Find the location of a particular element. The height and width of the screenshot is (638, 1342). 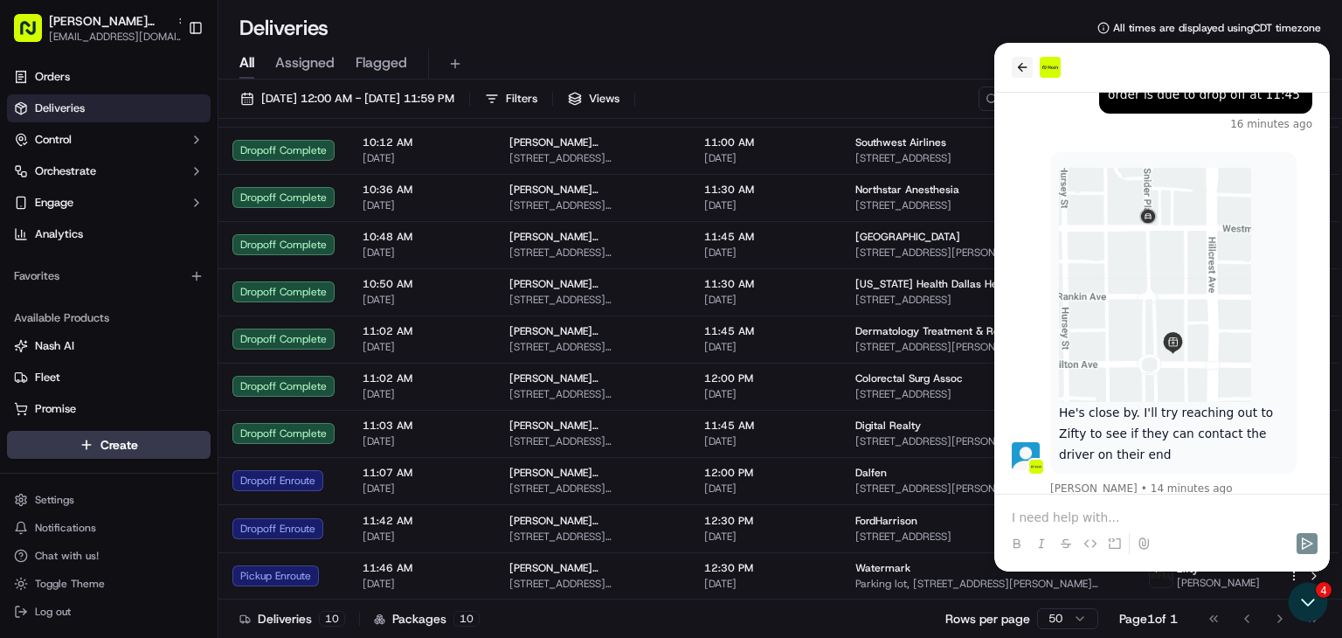

a: Orders is located at coordinates (108, 77).